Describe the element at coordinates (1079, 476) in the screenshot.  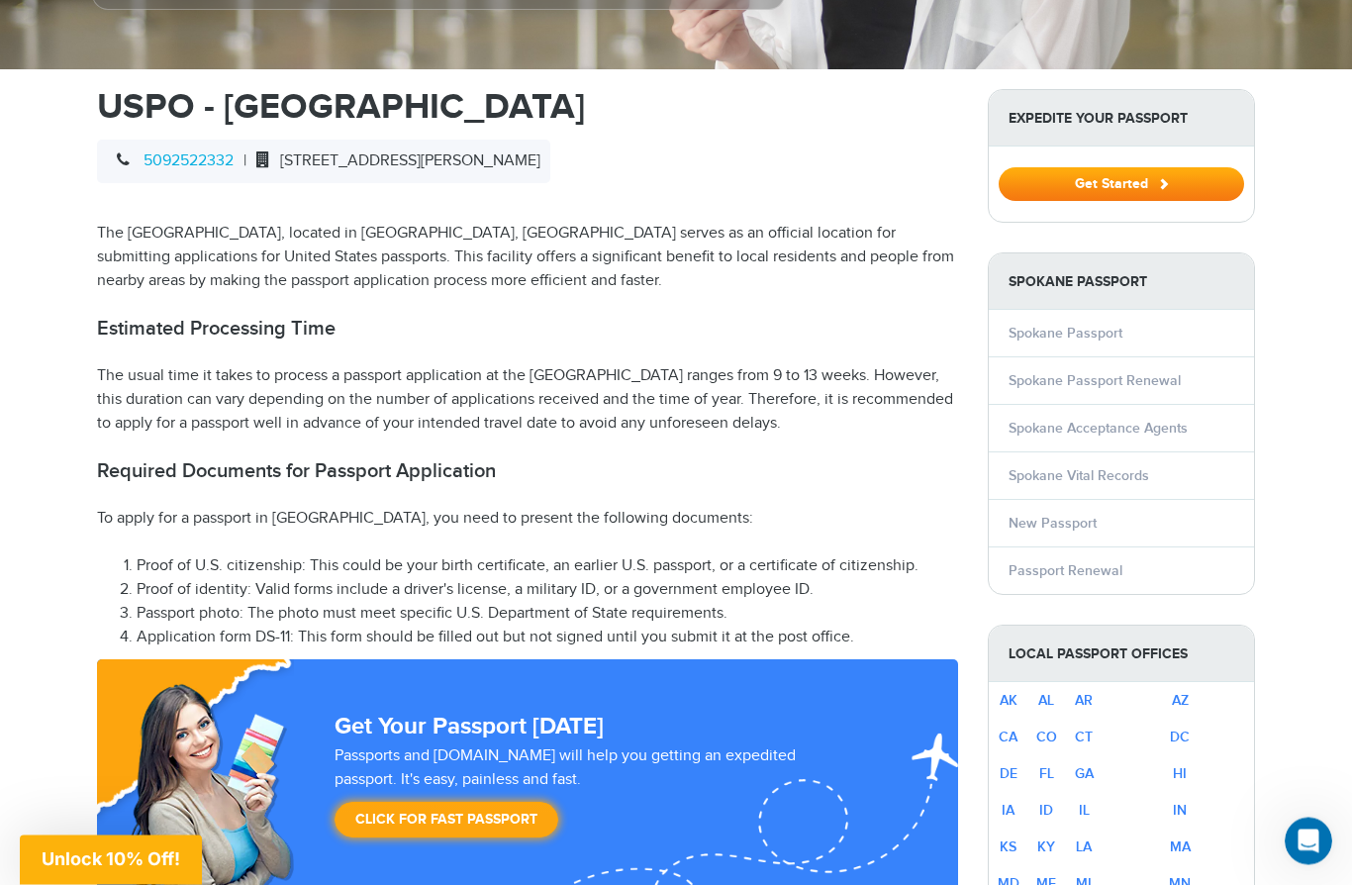
I see `a: Spokane Vital Records` at that location.